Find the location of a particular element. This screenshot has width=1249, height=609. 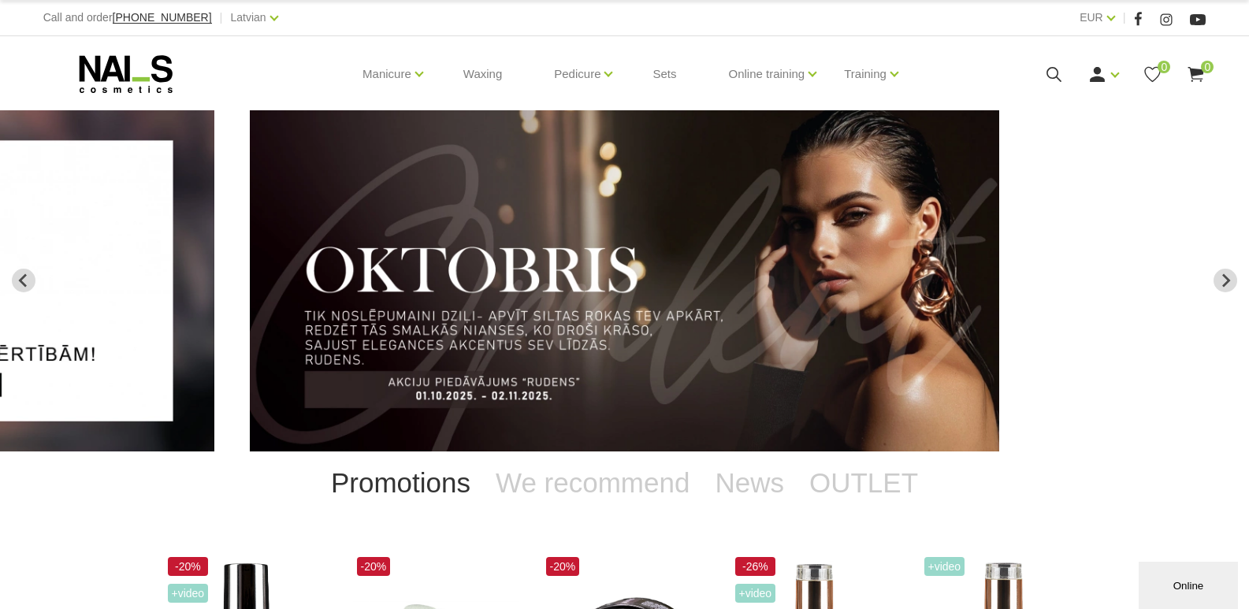

font: -26% is located at coordinates (755, 566).